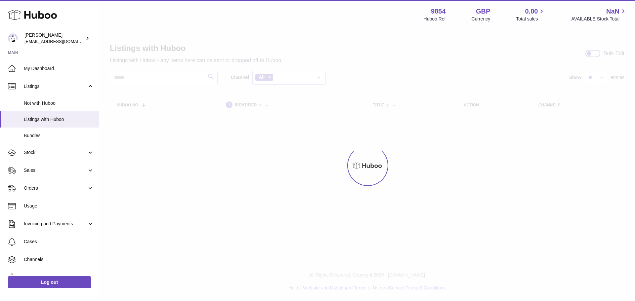 This screenshot has width=635, height=301. Describe the element at coordinates (599, 15) in the screenshot. I see `a: NaN AVAILABLE Stock Total` at that location.